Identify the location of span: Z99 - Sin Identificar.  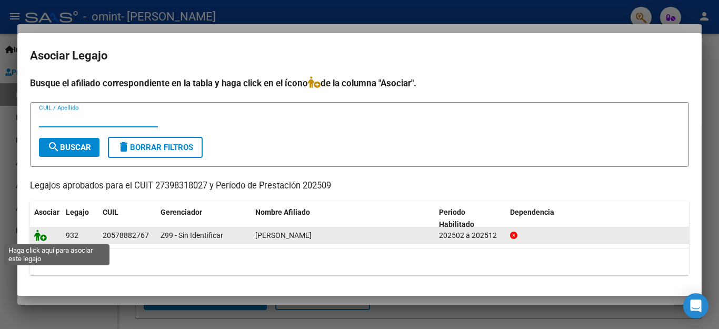
(192, 235).